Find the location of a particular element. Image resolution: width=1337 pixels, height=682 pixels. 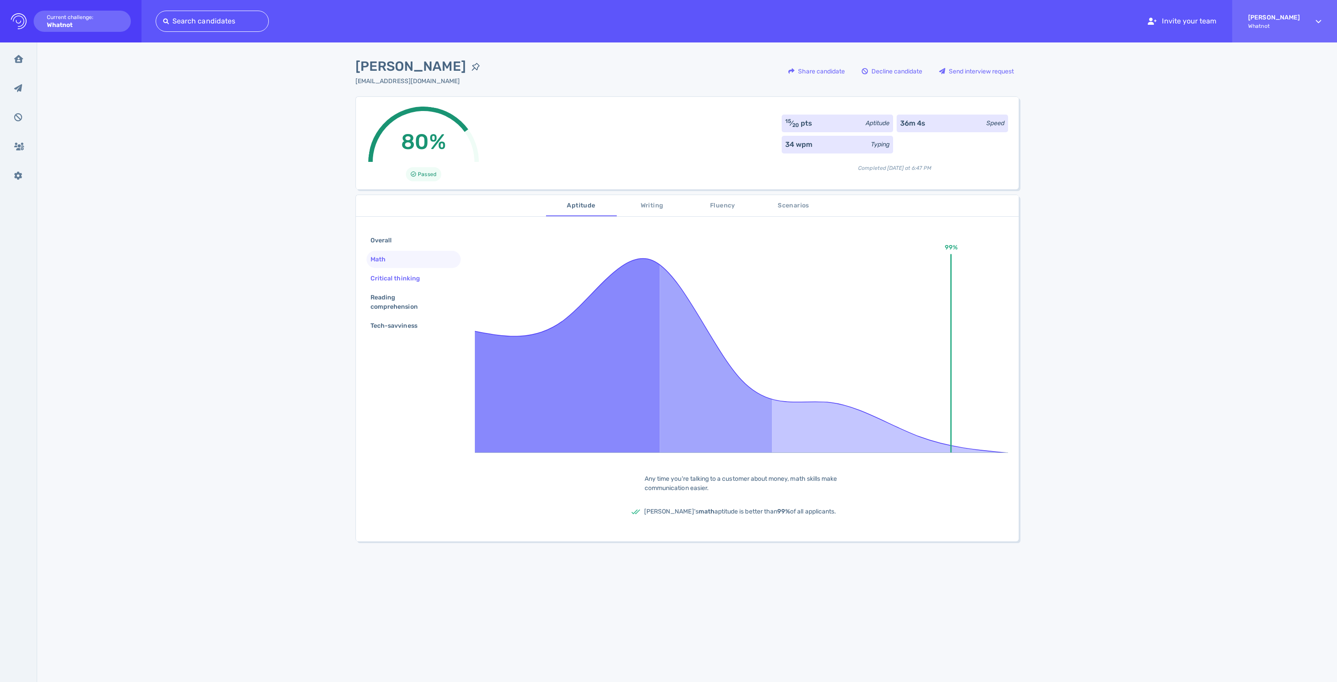

text: 99% is located at coordinates (951, 247).